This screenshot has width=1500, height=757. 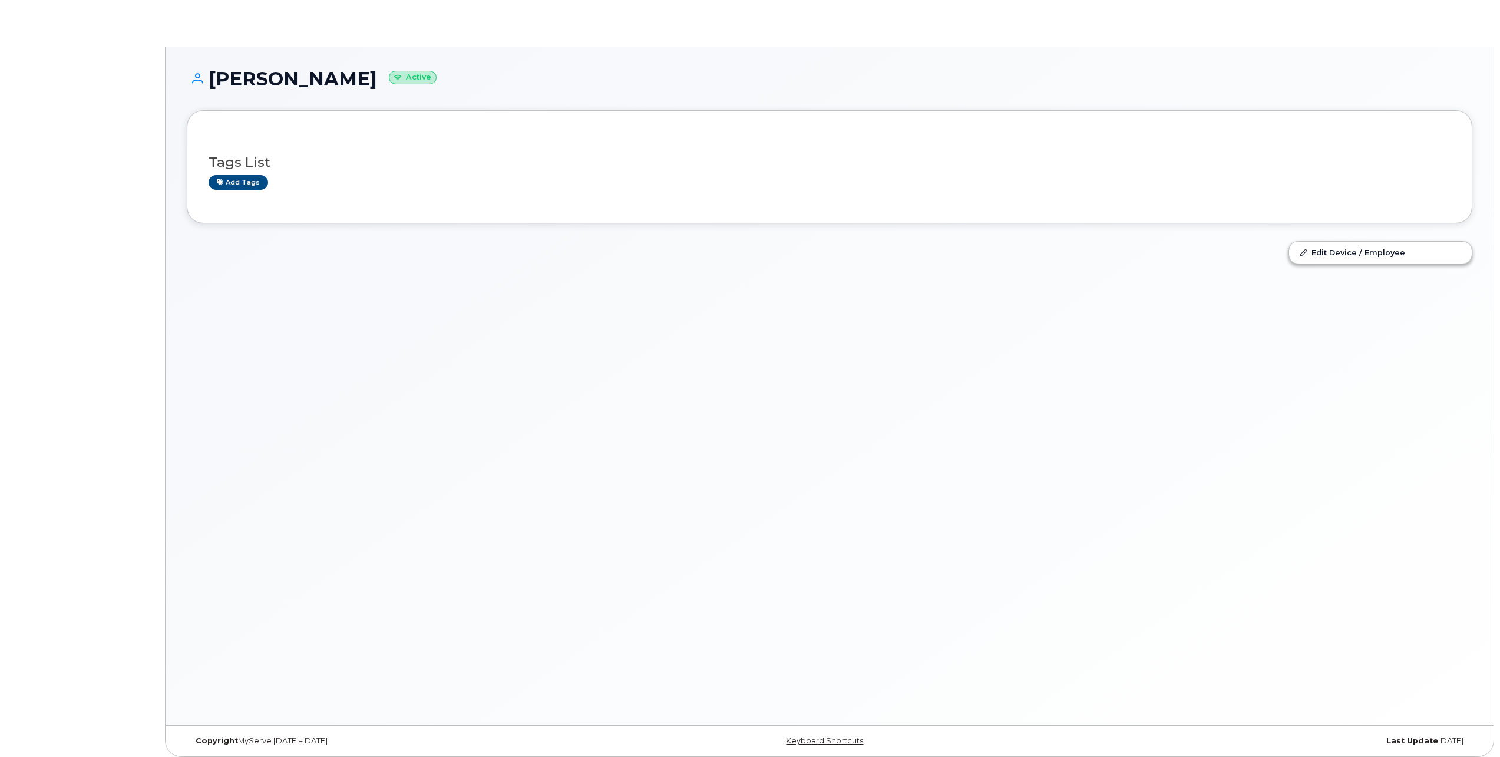 I want to click on strong: Copyright, so click(x=217, y=740).